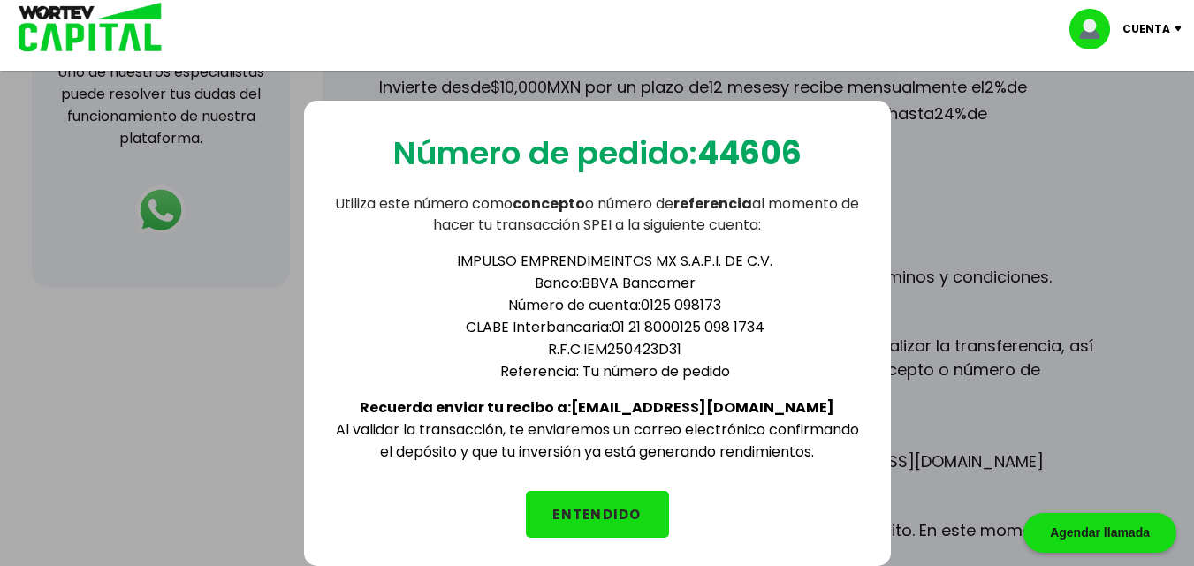 The height and width of the screenshot is (566, 1194). What do you see at coordinates (712, 203) in the screenshot?
I see `b: referencia` at bounding box center [712, 203].